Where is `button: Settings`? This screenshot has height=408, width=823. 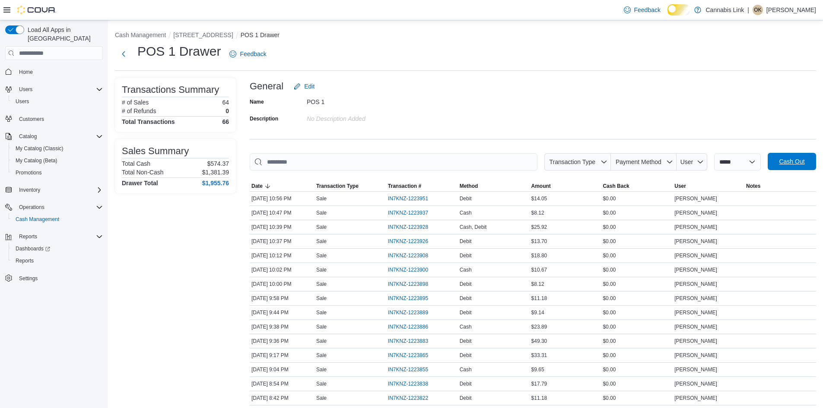 button: Settings is located at coordinates (54, 278).